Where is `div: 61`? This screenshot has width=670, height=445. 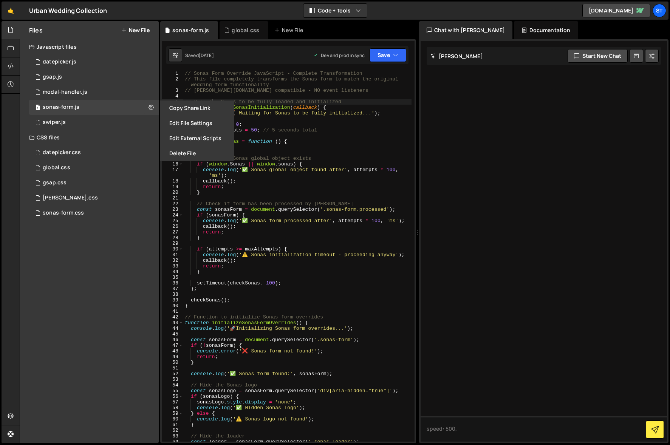
div: 61 is located at coordinates (172, 425).